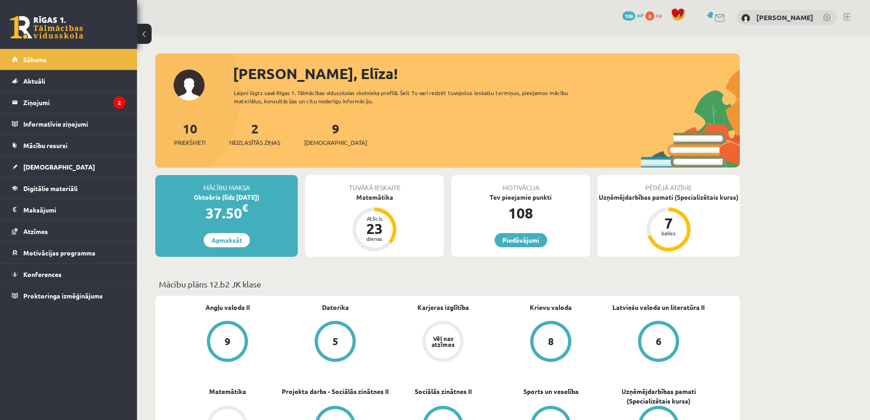  I want to click on a: 9, so click(227, 342).